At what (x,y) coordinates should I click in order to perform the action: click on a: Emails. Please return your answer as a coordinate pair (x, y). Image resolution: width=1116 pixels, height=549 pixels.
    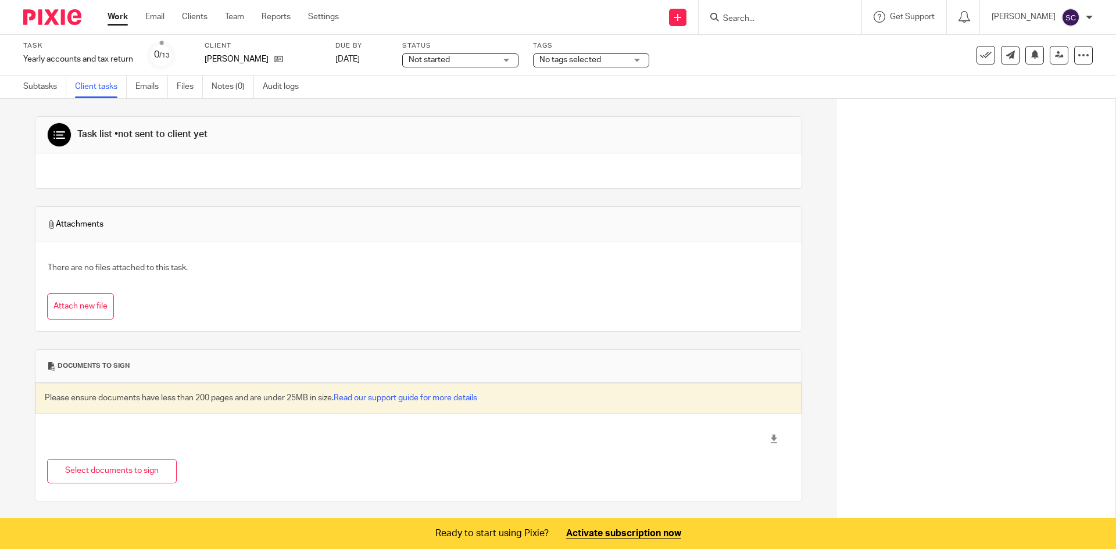
    Looking at the image, I should click on (152, 87).